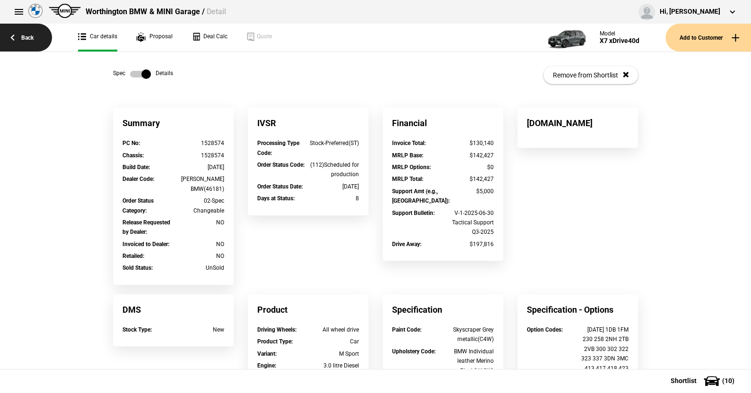  I want to click on strong: Retailed :, so click(133, 256).